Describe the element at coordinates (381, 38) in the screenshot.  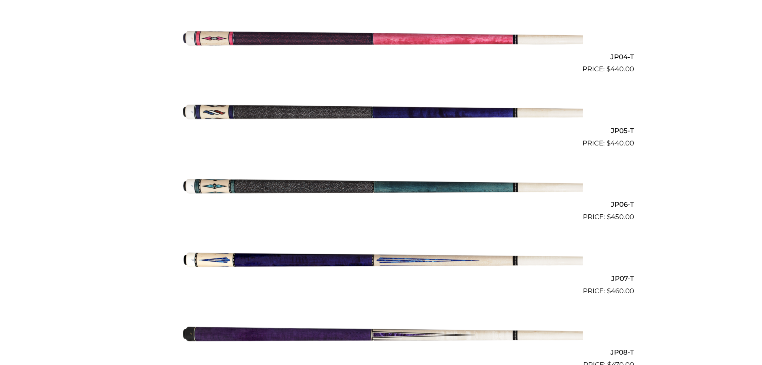
I see `img: JP04-T` at that location.